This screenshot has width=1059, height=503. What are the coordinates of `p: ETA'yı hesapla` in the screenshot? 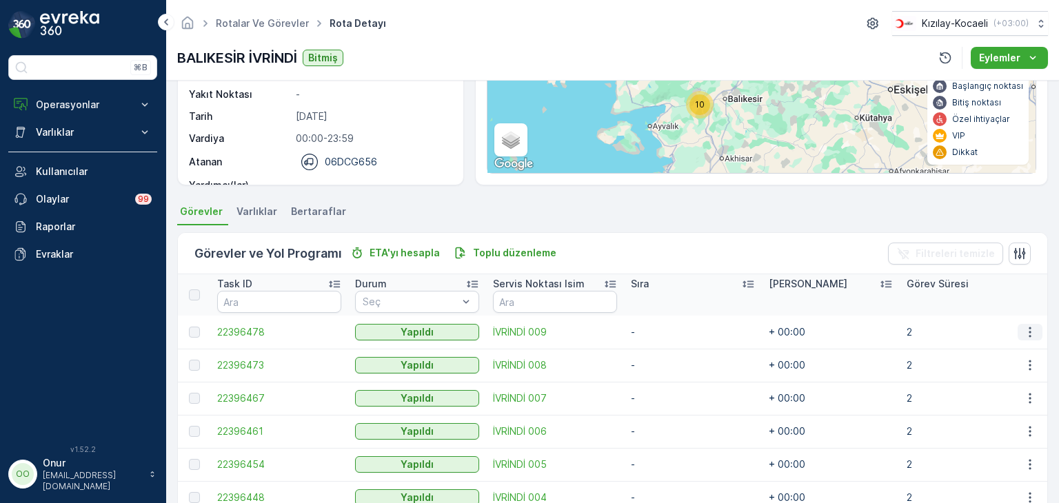 It's located at (405, 253).